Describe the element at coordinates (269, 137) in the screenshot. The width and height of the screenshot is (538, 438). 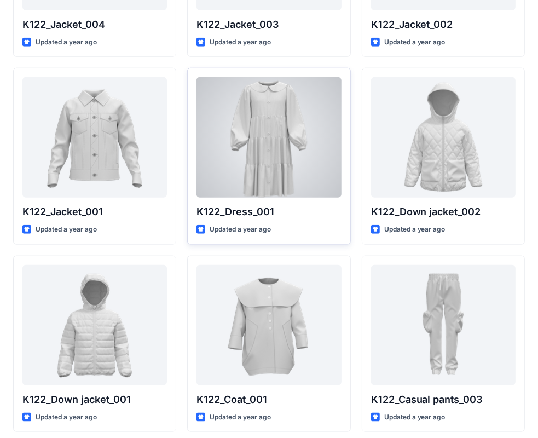
I see `a: K122_Dress_001` at that location.